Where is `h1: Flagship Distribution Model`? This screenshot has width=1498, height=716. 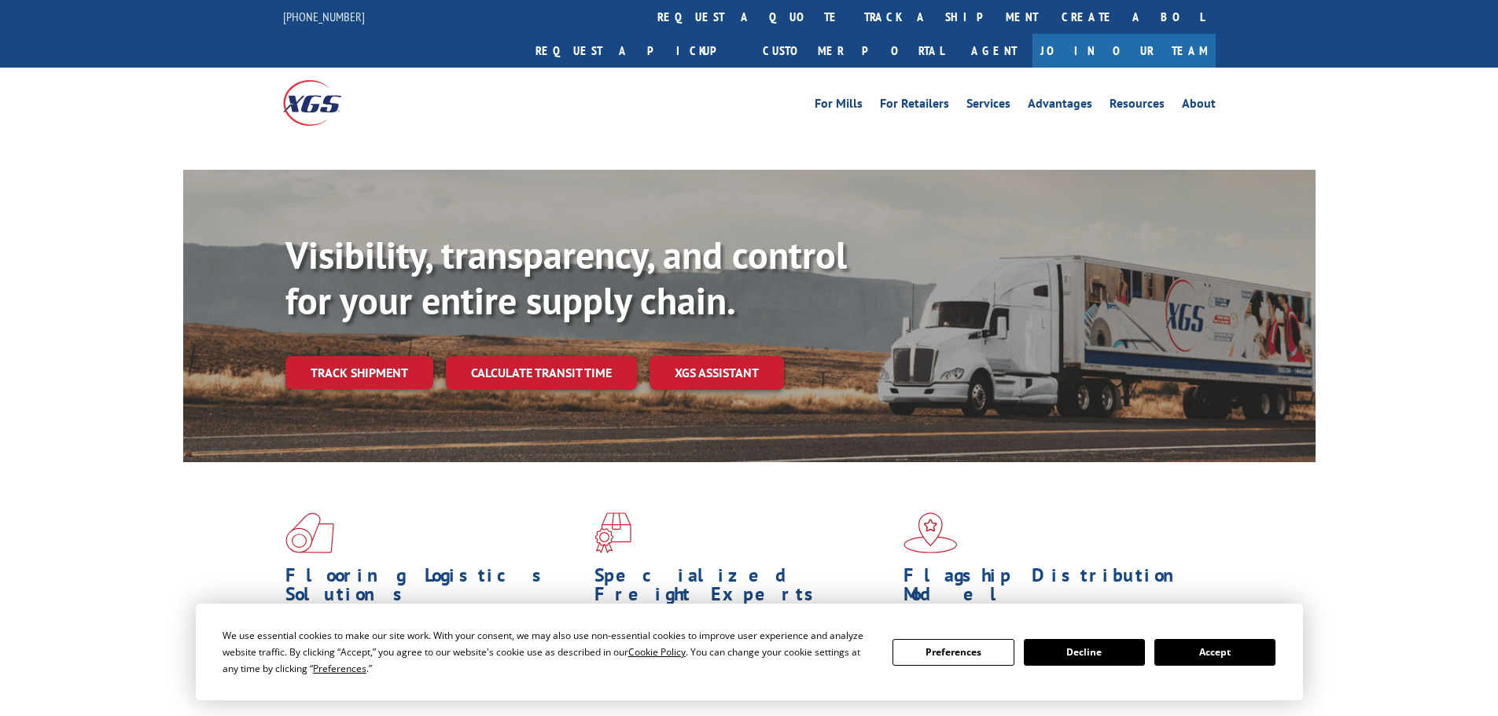 h1: Flagship Distribution Model is located at coordinates (1052, 589).